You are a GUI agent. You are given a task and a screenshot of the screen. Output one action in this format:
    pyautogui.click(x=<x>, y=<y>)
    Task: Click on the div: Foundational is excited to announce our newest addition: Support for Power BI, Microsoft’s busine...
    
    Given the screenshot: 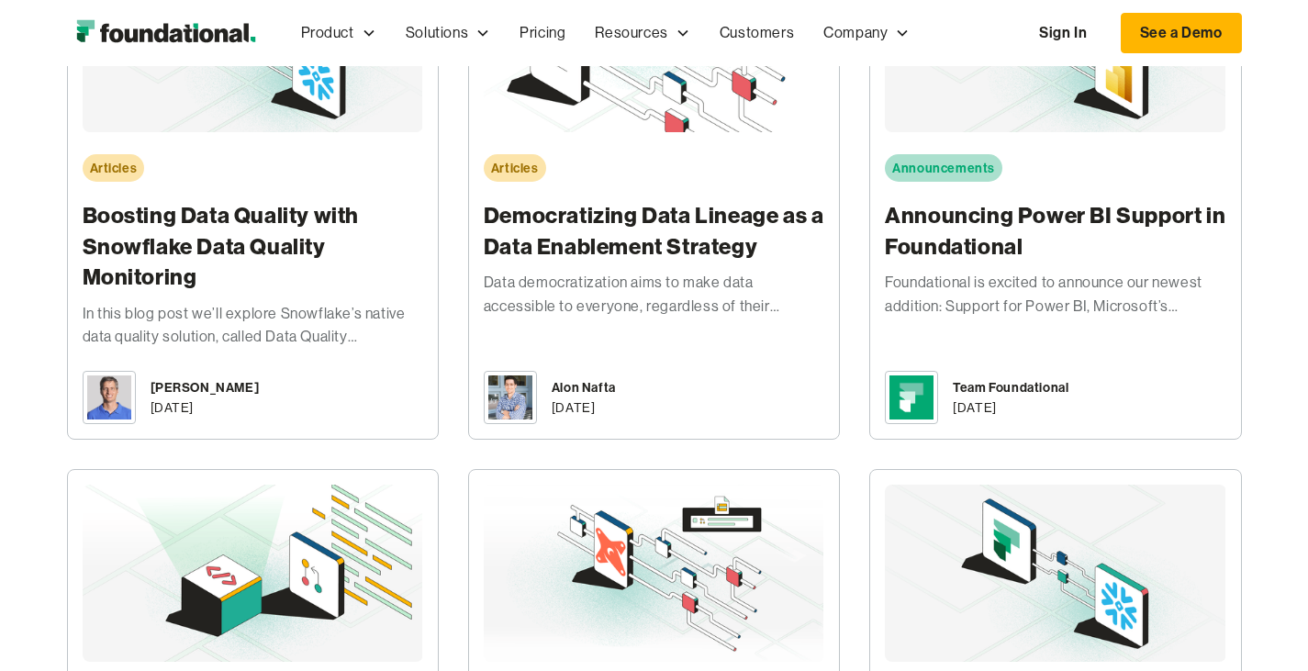 What is the action you would take?
    pyautogui.click(x=1055, y=294)
    